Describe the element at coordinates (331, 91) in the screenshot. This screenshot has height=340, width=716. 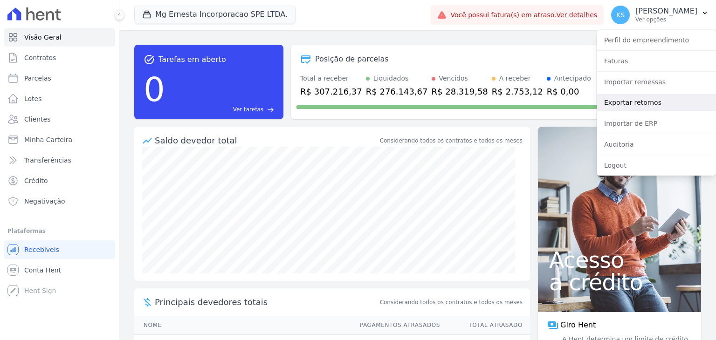
I see `div: R$ 307.216,37` at that location.